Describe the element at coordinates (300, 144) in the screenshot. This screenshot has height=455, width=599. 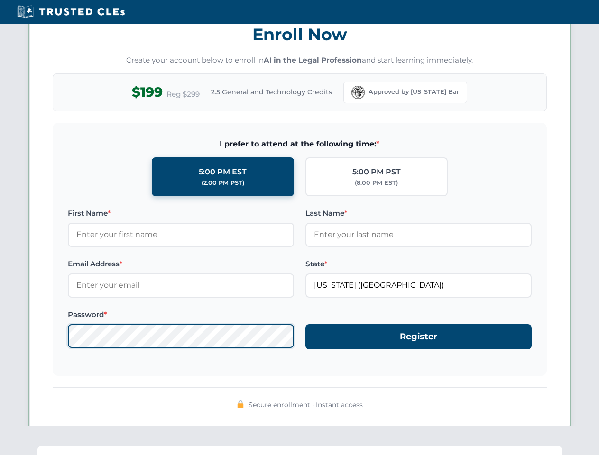
I see `span: I prefer to attend at the following time:` at that location.